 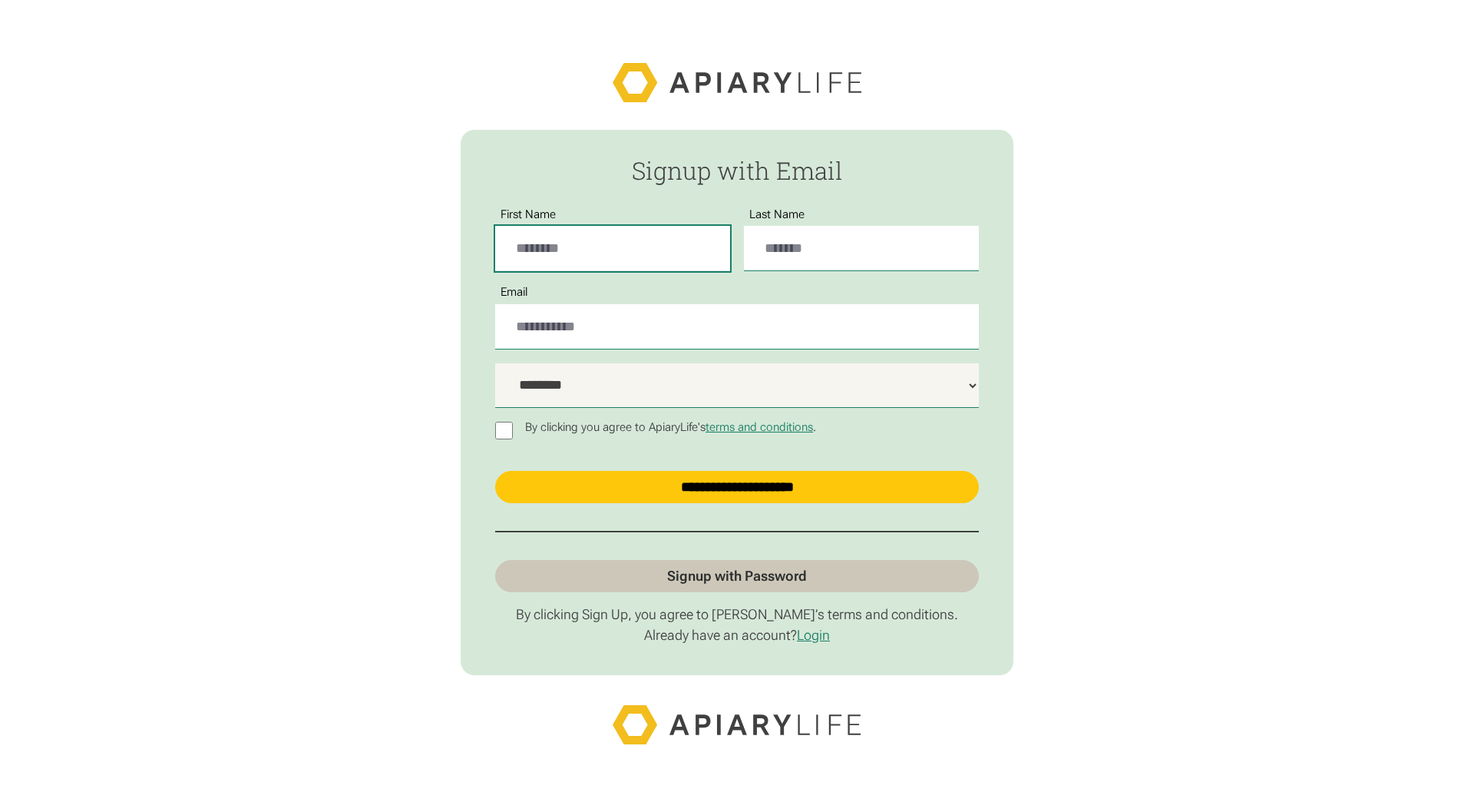 What do you see at coordinates (514, 292) in the screenshot?
I see `label: Email` at bounding box center [514, 292].